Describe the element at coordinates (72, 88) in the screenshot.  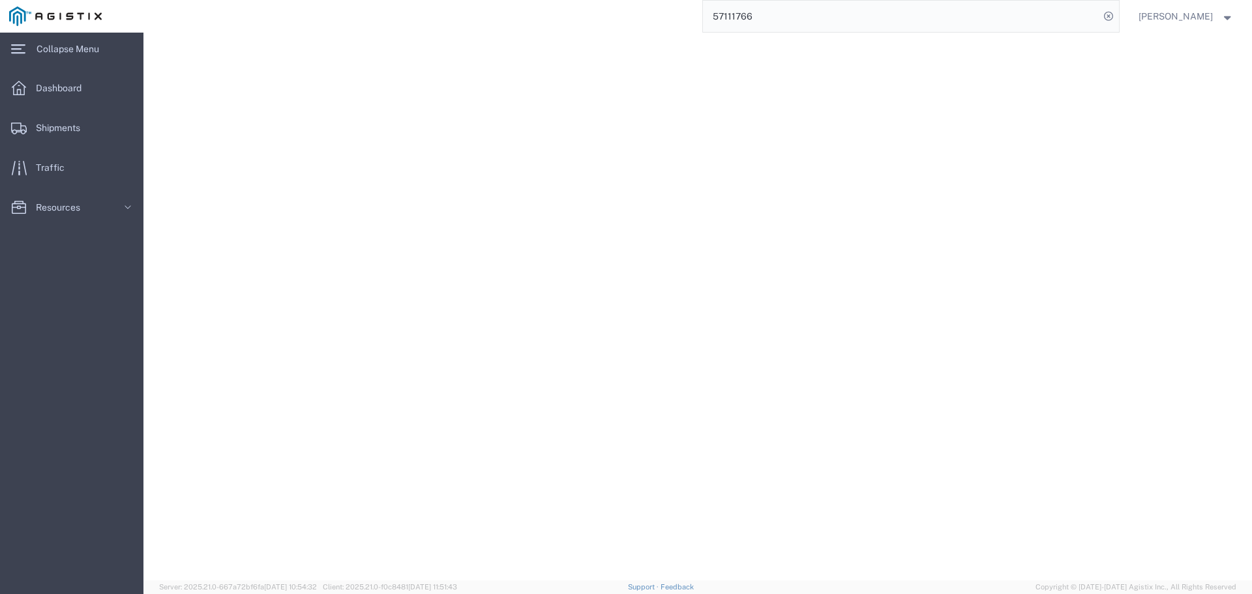
I see `a: Dashboard` at that location.